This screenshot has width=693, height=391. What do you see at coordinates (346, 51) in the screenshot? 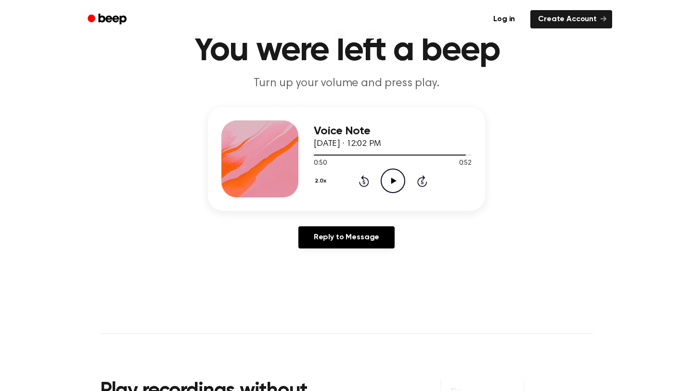
I see `h1: You were left a beep` at bounding box center [346, 51].